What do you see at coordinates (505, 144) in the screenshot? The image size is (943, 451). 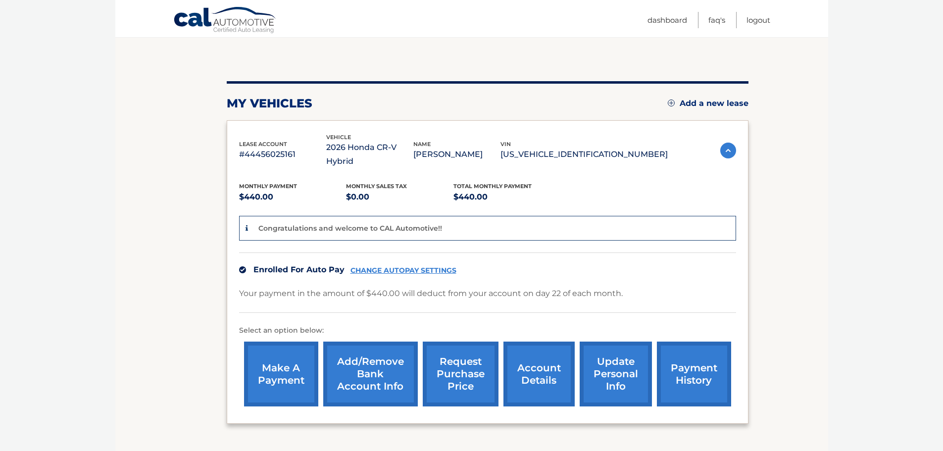 I see `span: vin` at bounding box center [505, 144].